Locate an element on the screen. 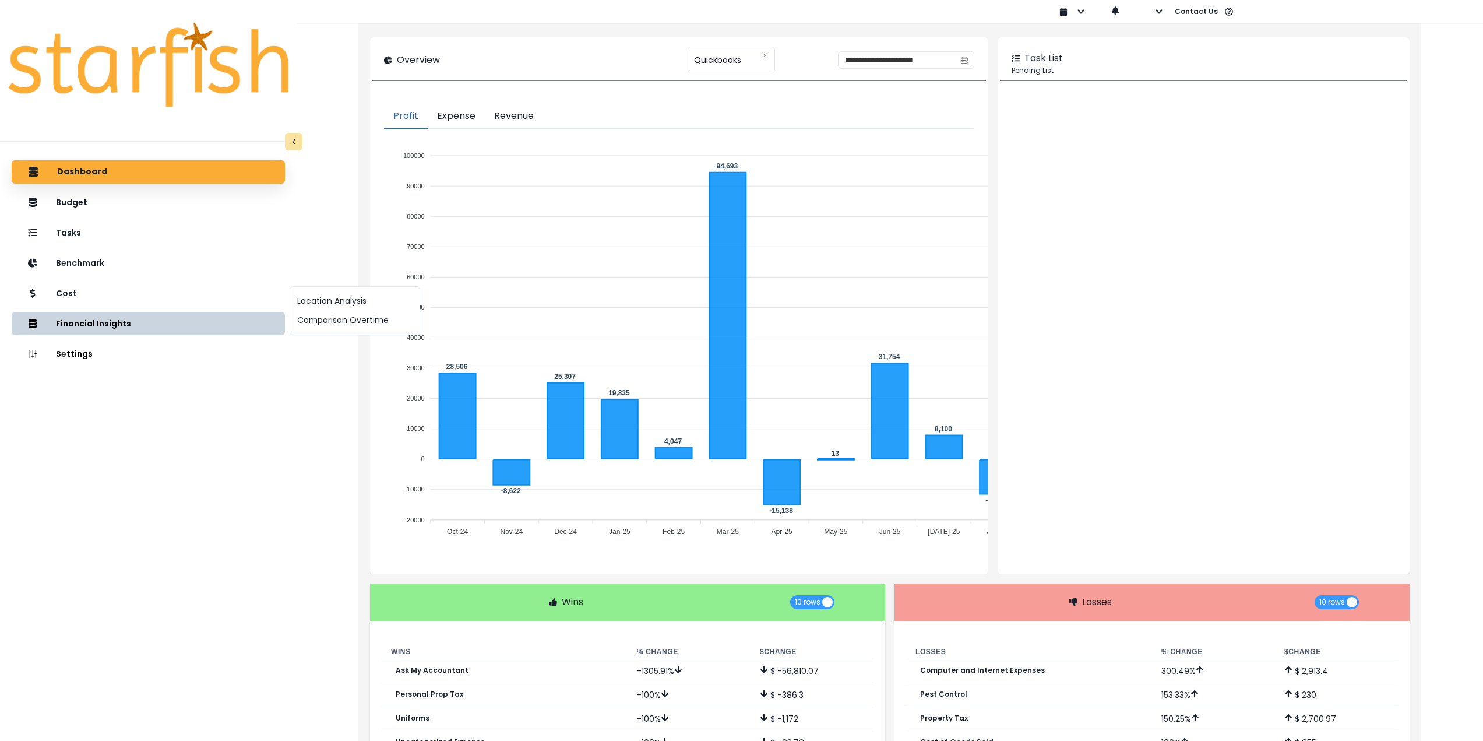 The width and height of the screenshot is (1483, 741). p: Budget is located at coordinates (72, 202).